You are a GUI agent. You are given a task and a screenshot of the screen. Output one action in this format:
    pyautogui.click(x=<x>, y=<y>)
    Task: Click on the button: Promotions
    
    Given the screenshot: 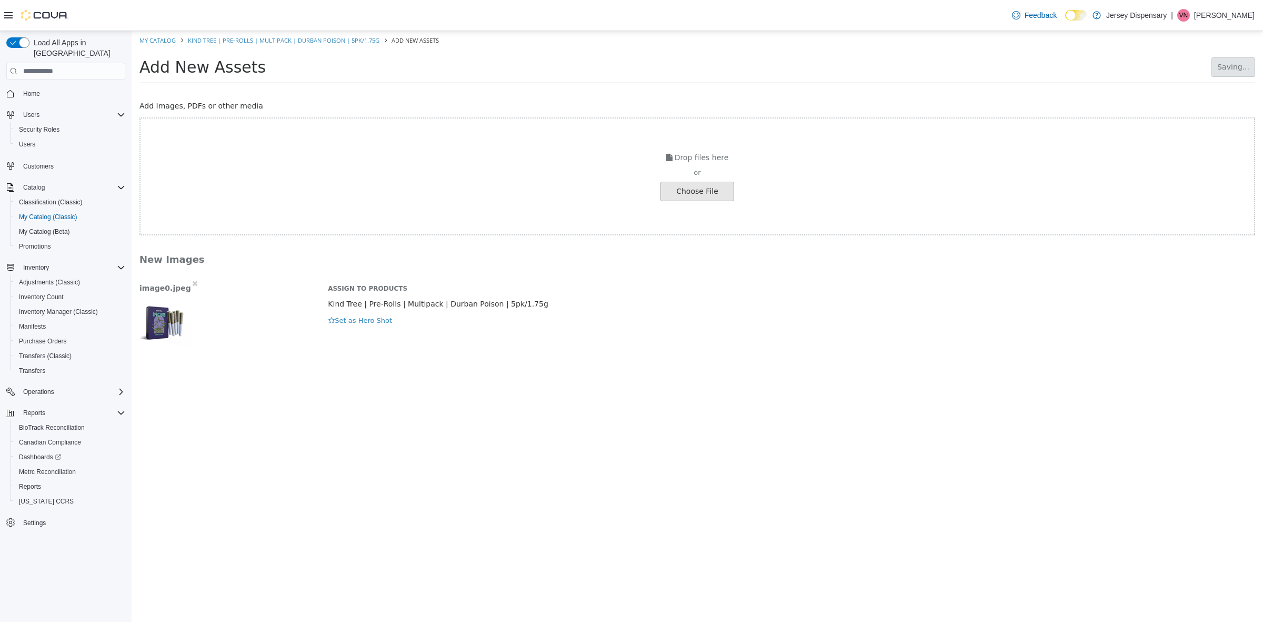 What is the action you would take?
    pyautogui.click(x=70, y=246)
    